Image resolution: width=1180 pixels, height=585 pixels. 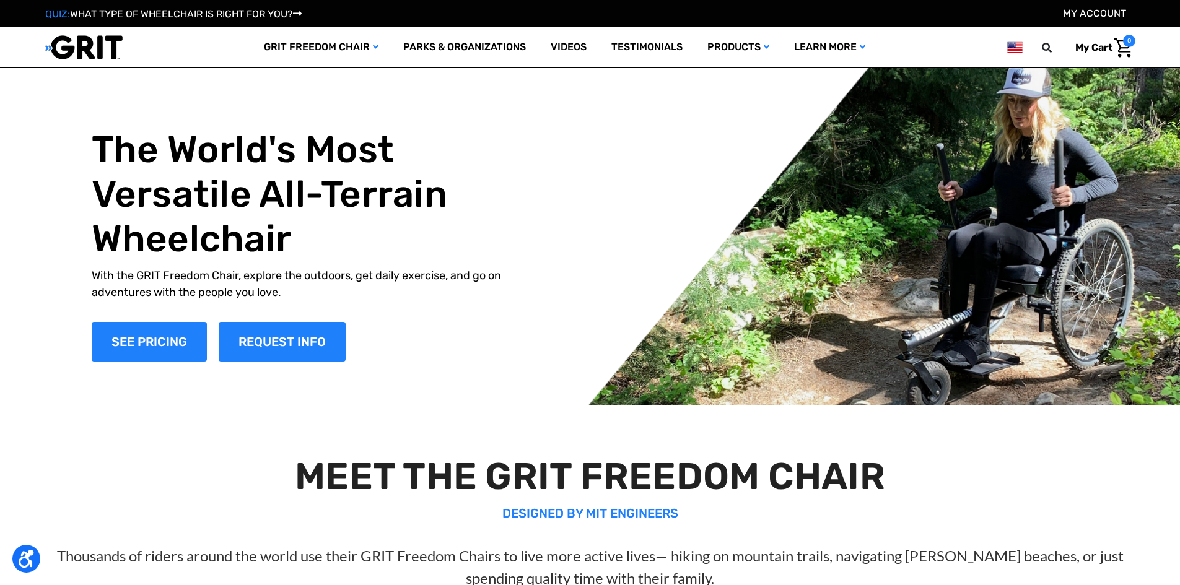 I want to click on span: 0, so click(x=1129, y=41).